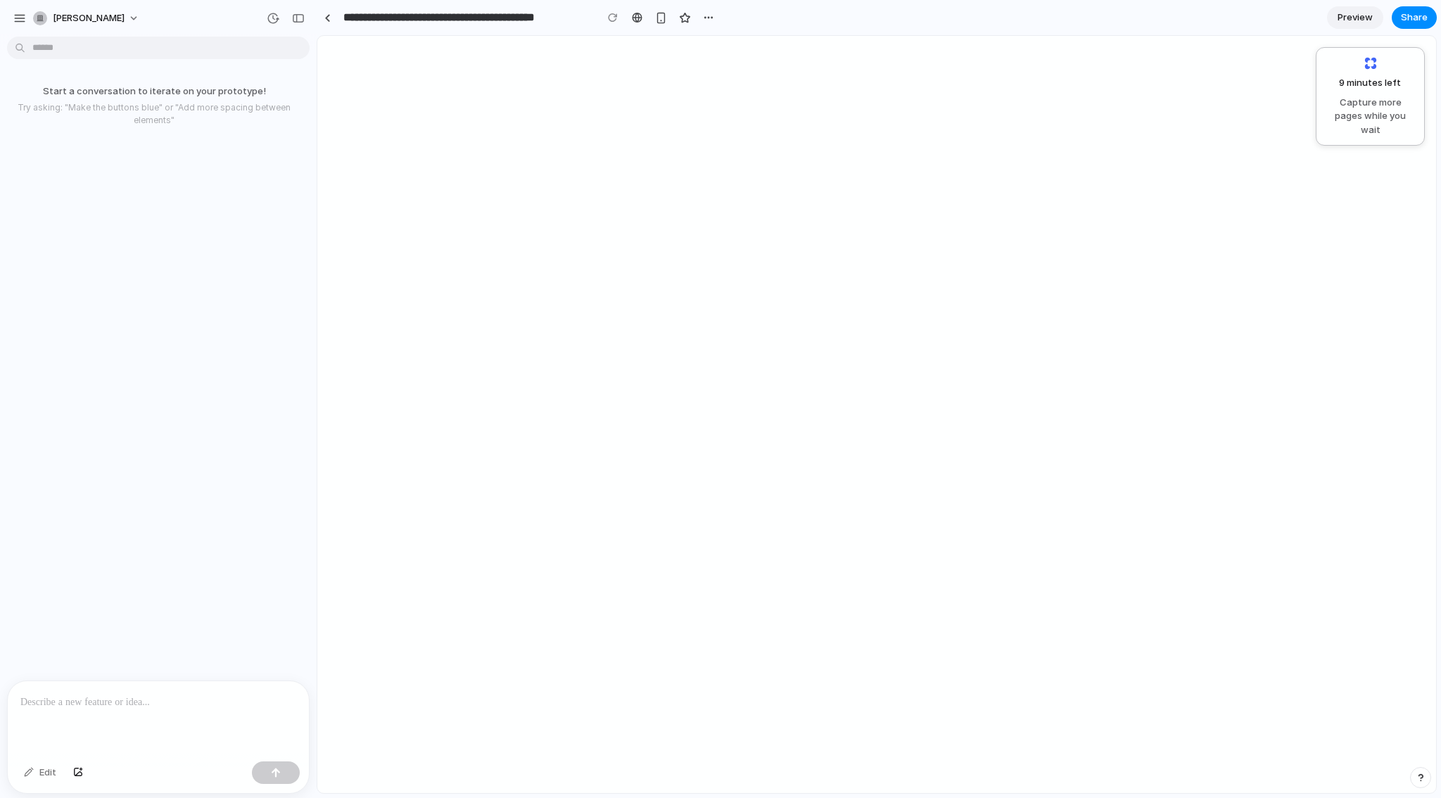  Describe the element at coordinates (154, 114) in the screenshot. I see `p: Try asking: "Make the buttons blue" or "Add more spacing between elements"` at that location.